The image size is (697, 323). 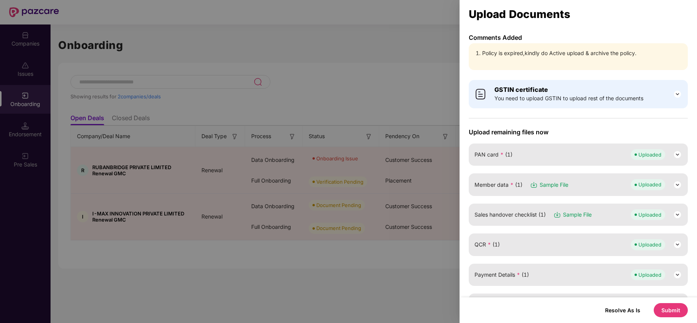 I want to click on span: QCR (1), so click(x=487, y=245).